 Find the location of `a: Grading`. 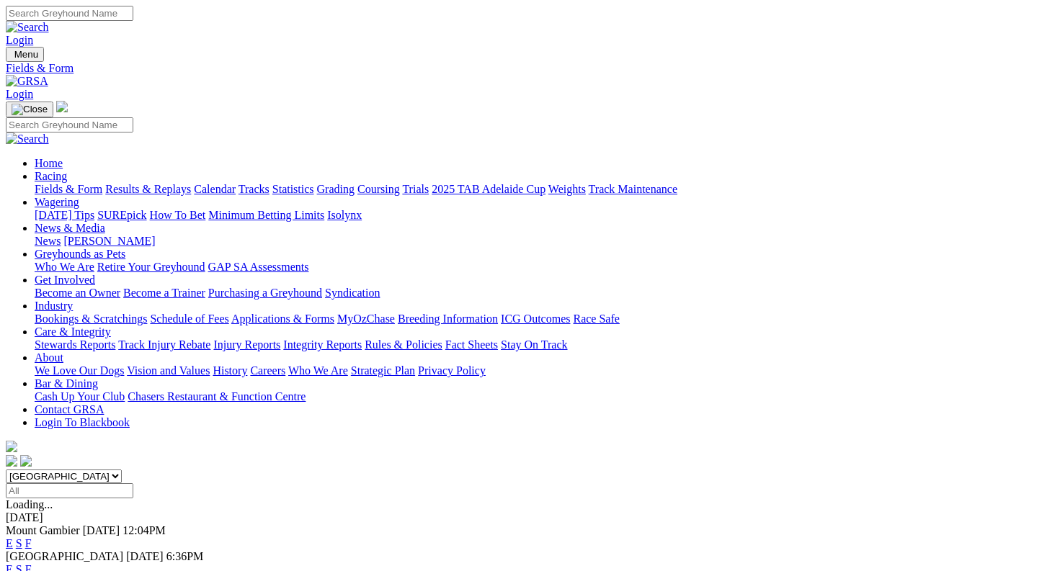

a: Grading is located at coordinates (336, 189).